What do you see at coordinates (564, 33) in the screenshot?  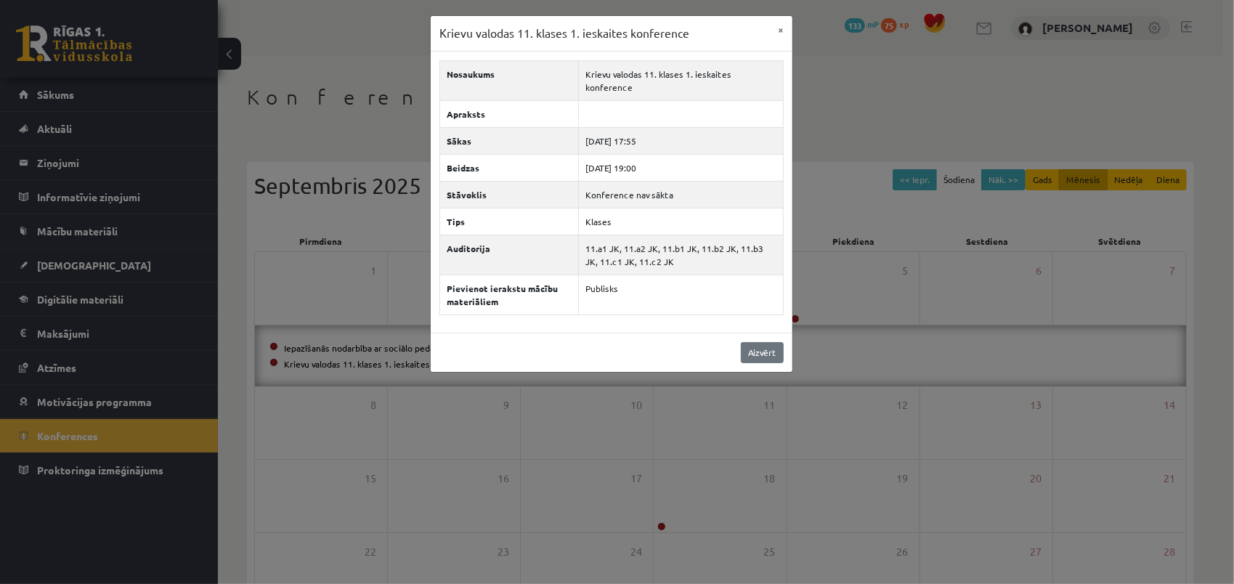 I see `h3: Krievu valodas 11. klases 1. ieskaites konference` at bounding box center [564, 33].